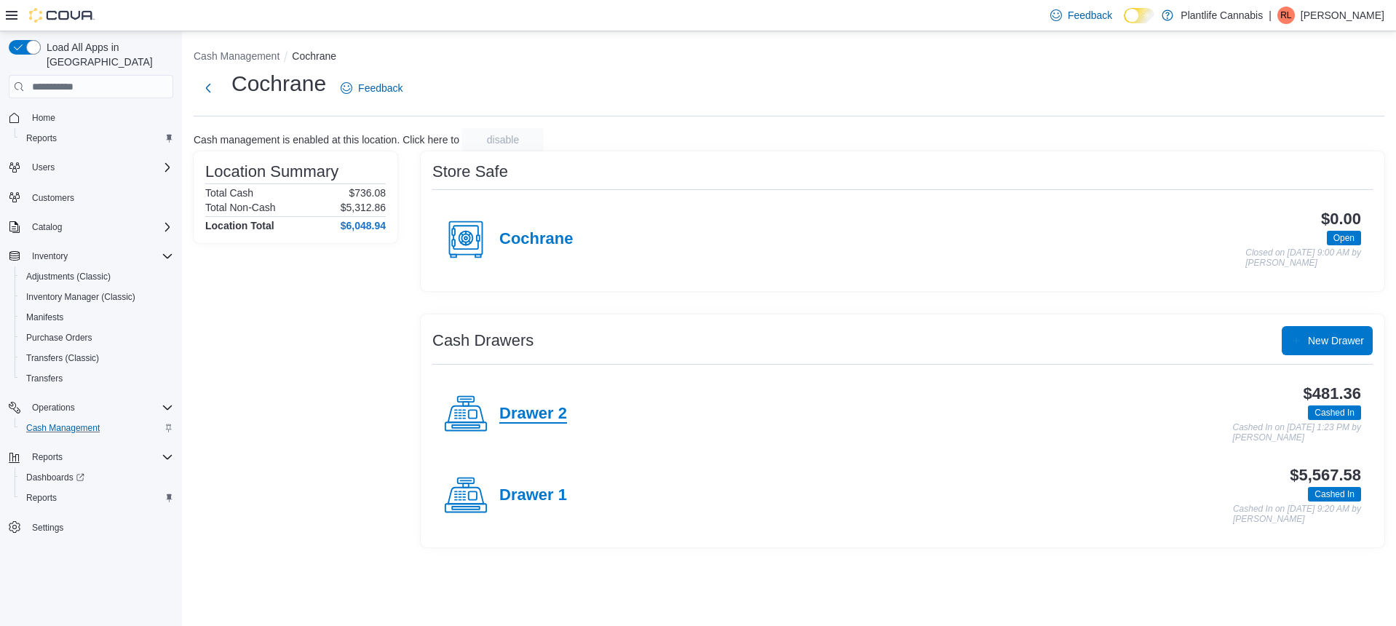  Describe the element at coordinates (97, 379) in the screenshot. I see `button: Transfers` at that location.